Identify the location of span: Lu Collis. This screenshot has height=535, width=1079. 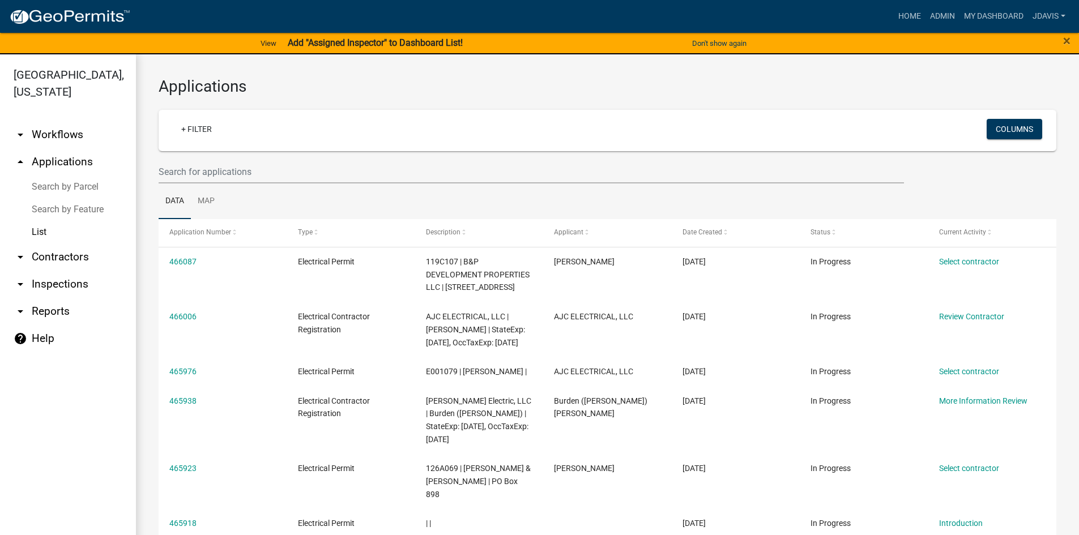
(584, 262).